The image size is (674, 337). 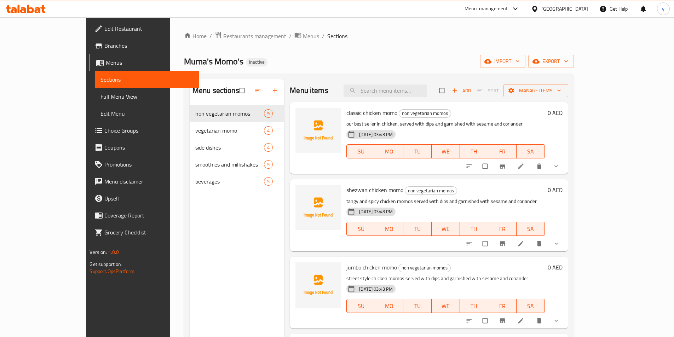 I want to click on a: Choice Groups, so click(x=144, y=131).